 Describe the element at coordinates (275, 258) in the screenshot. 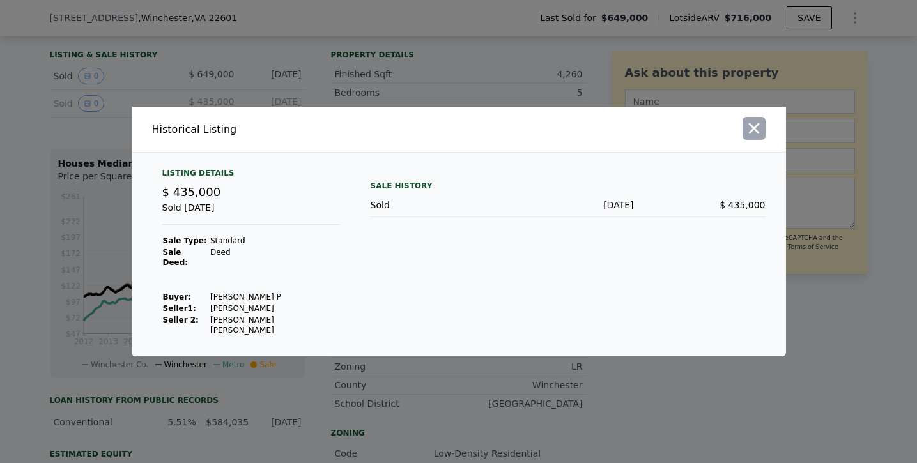

I see `td: Deed` at that location.